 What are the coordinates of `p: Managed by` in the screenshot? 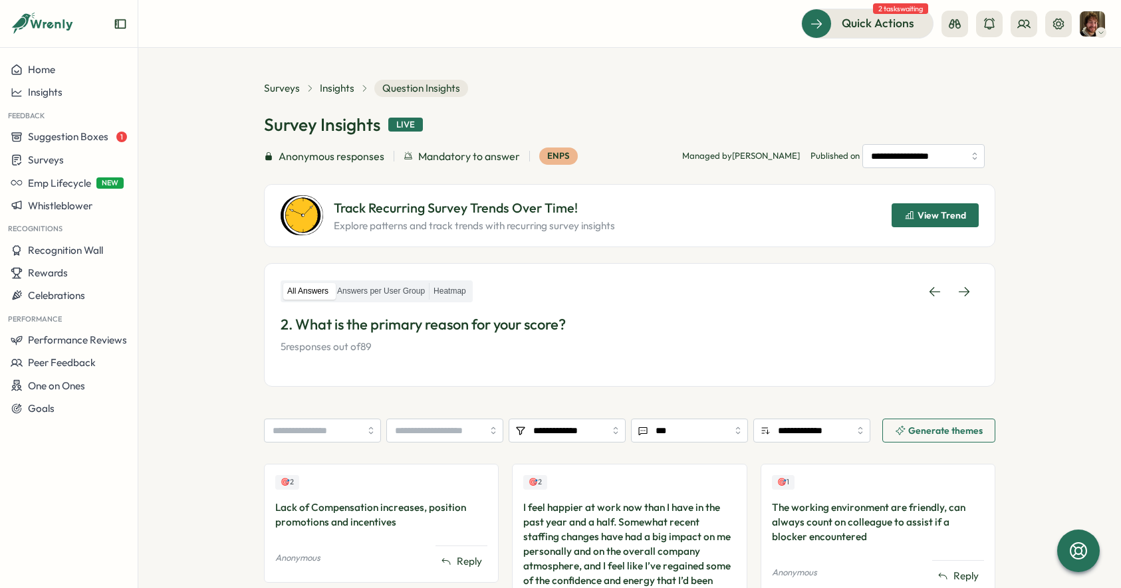 It's located at (741, 156).